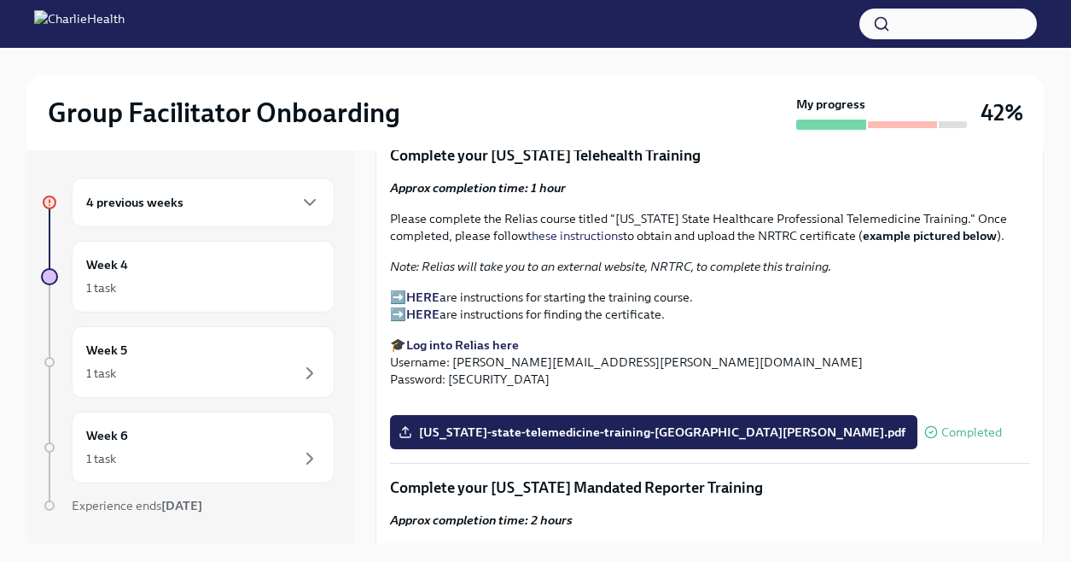 Image resolution: width=1071 pixels, height=562 pixels. Describe the element at coordinates (135, 202) in the screenshot. I see `h6: 4 previous weeks` at that location.